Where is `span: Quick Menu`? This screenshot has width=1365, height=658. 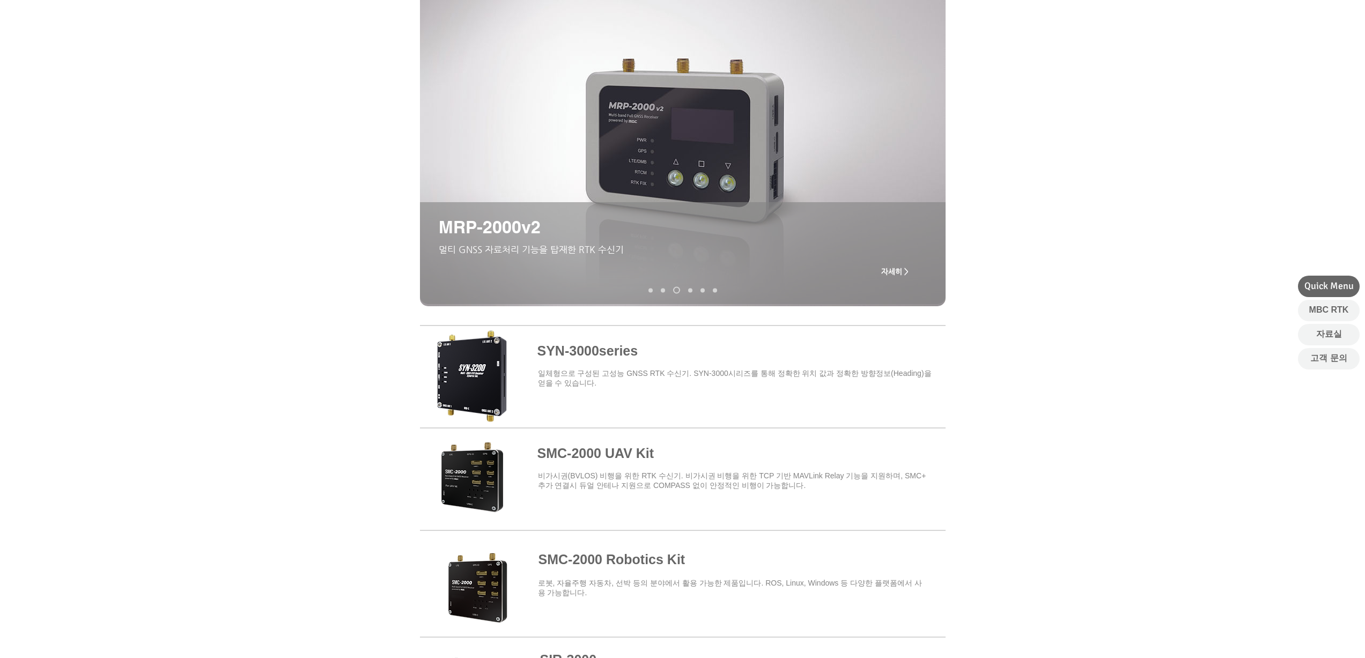
span: Quick Menu is located at coordinates (1329, 286).